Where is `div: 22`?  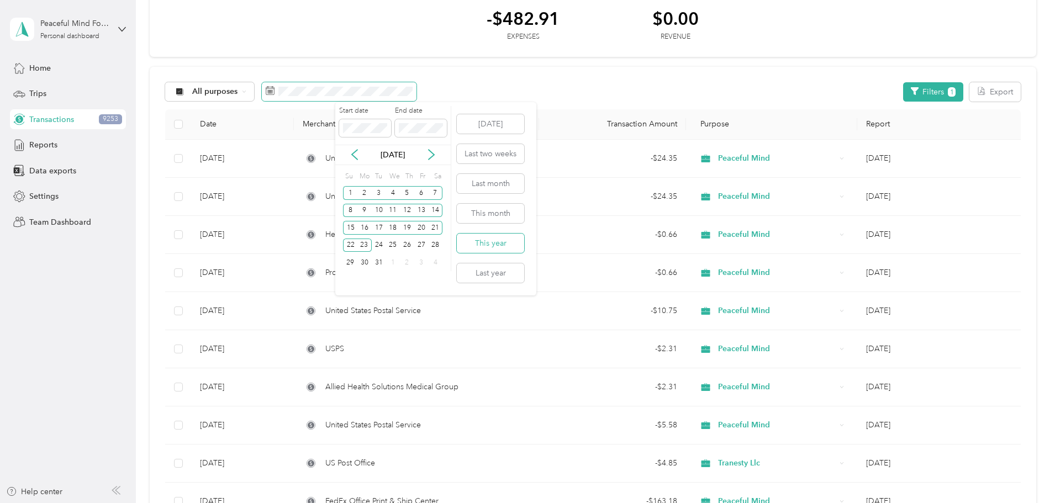 div: 22 is located at coordinates (350, 245).